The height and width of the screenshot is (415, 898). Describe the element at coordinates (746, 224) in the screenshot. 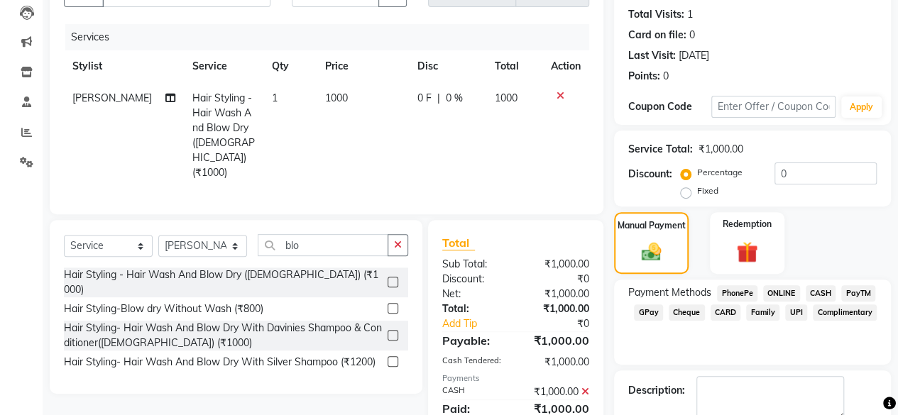

I see `label: Redemption` at that location.